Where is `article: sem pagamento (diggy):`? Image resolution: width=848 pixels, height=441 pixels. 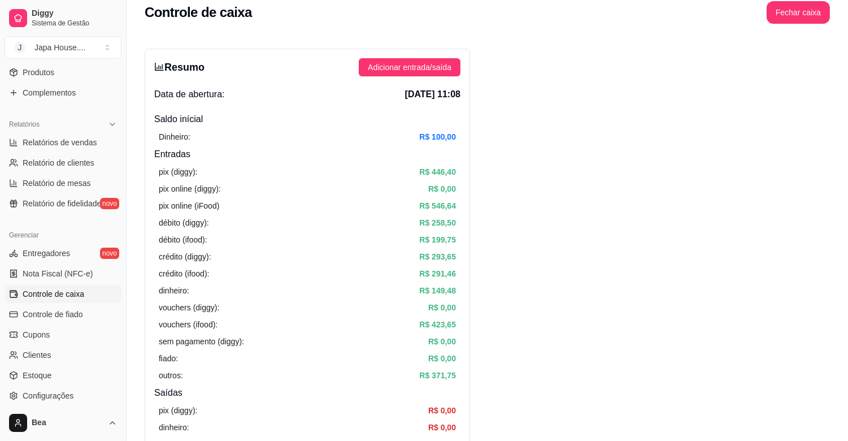
article: sem pagamento (diggy): is located at coordinates (201, 341).